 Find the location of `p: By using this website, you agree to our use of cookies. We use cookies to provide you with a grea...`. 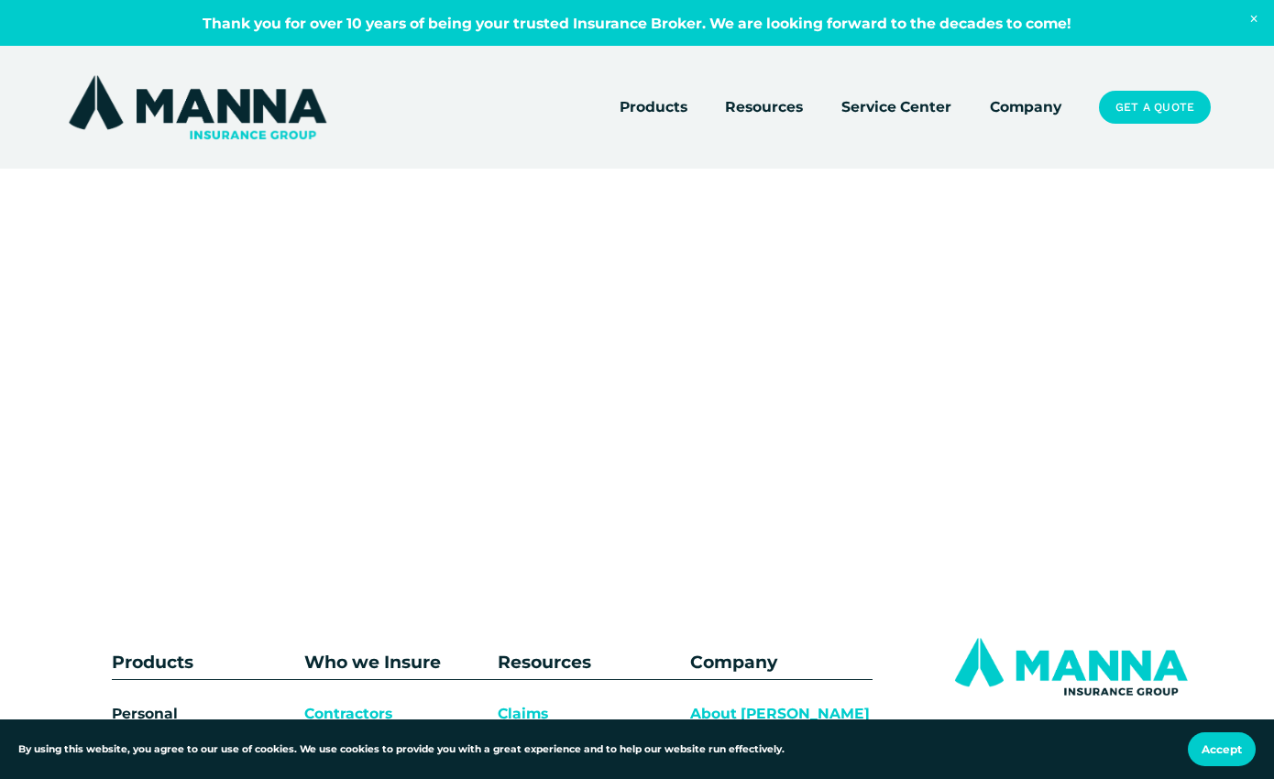

p: By using this website, you agree to our use of cookies. We use cookies to provide you with a grea... is located at coordinates (401, 749).